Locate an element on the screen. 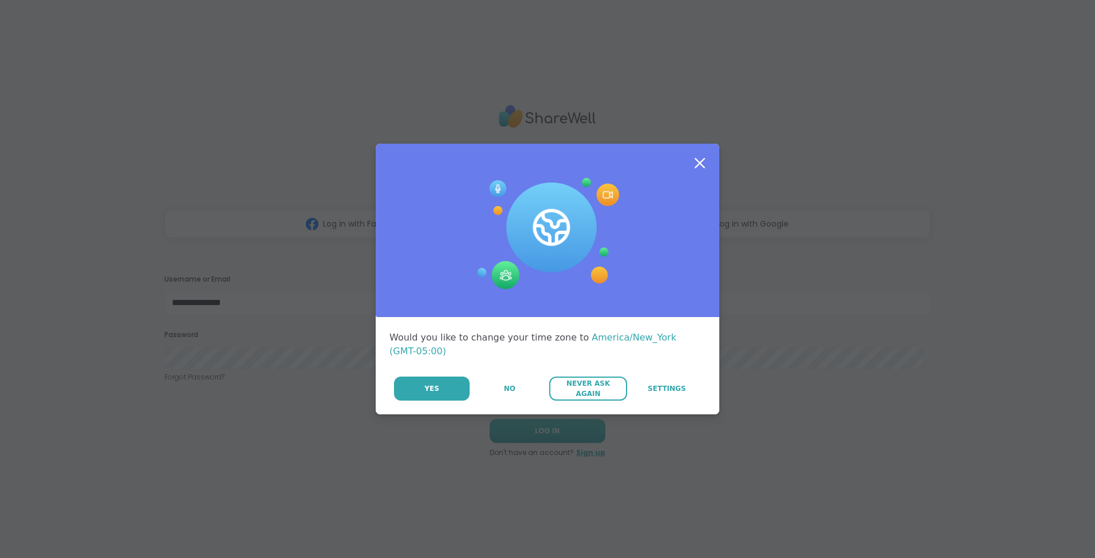 The image size is (1095, 558). span: Never Ask Again is located at coordinates (588, 389).